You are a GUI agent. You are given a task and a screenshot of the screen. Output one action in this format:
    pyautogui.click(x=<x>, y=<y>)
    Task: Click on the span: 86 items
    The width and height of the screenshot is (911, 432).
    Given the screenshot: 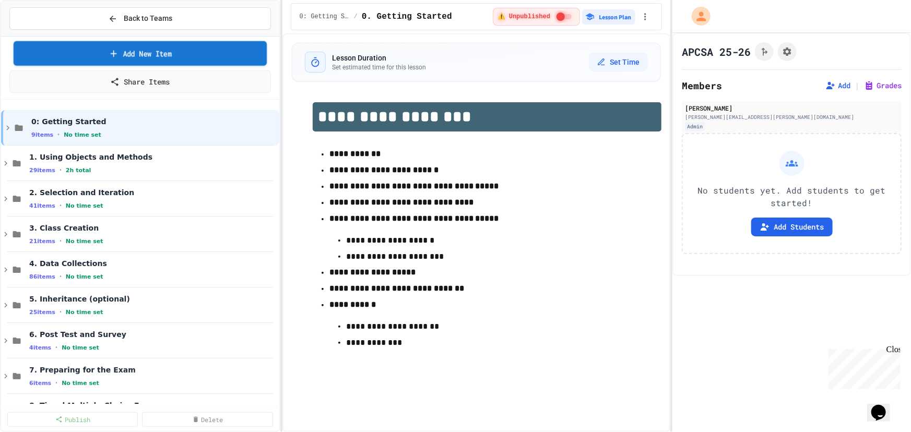 What is the action you would take?
    pyautogui.click(x=42, y=277)
    